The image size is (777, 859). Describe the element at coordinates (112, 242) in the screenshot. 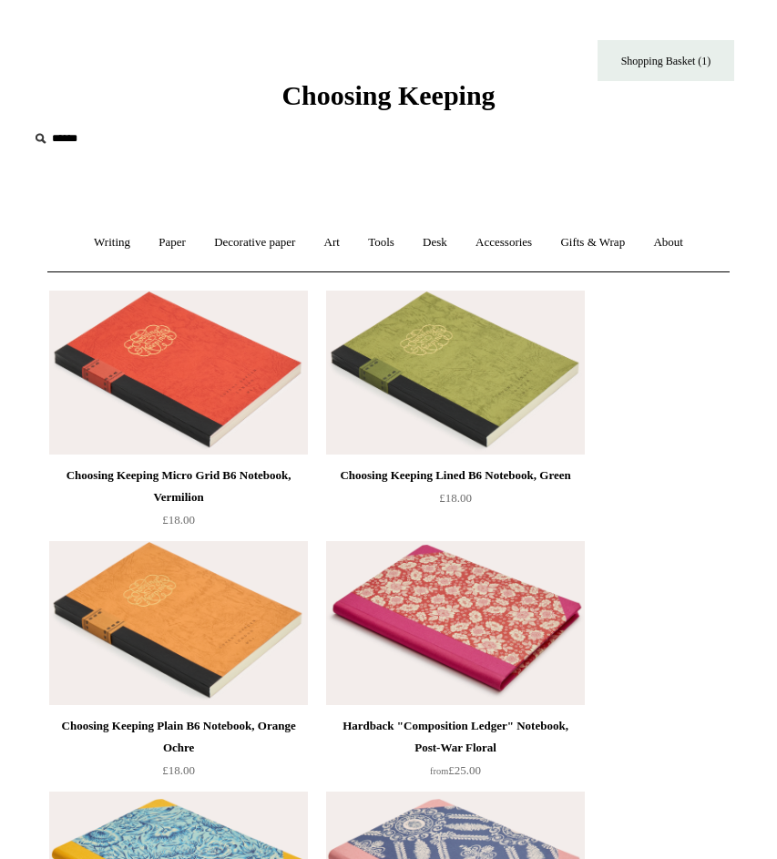

I see `a: Writing` at that location.